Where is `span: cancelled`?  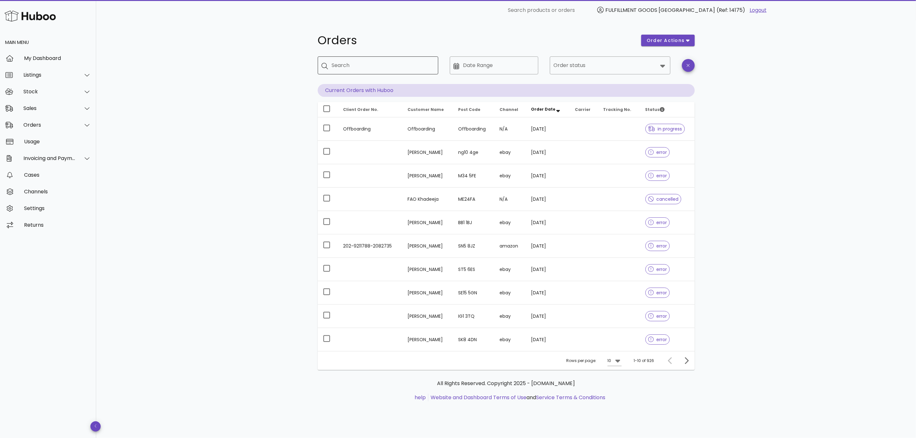
span: cancelled is located at coordinates (663, 199).